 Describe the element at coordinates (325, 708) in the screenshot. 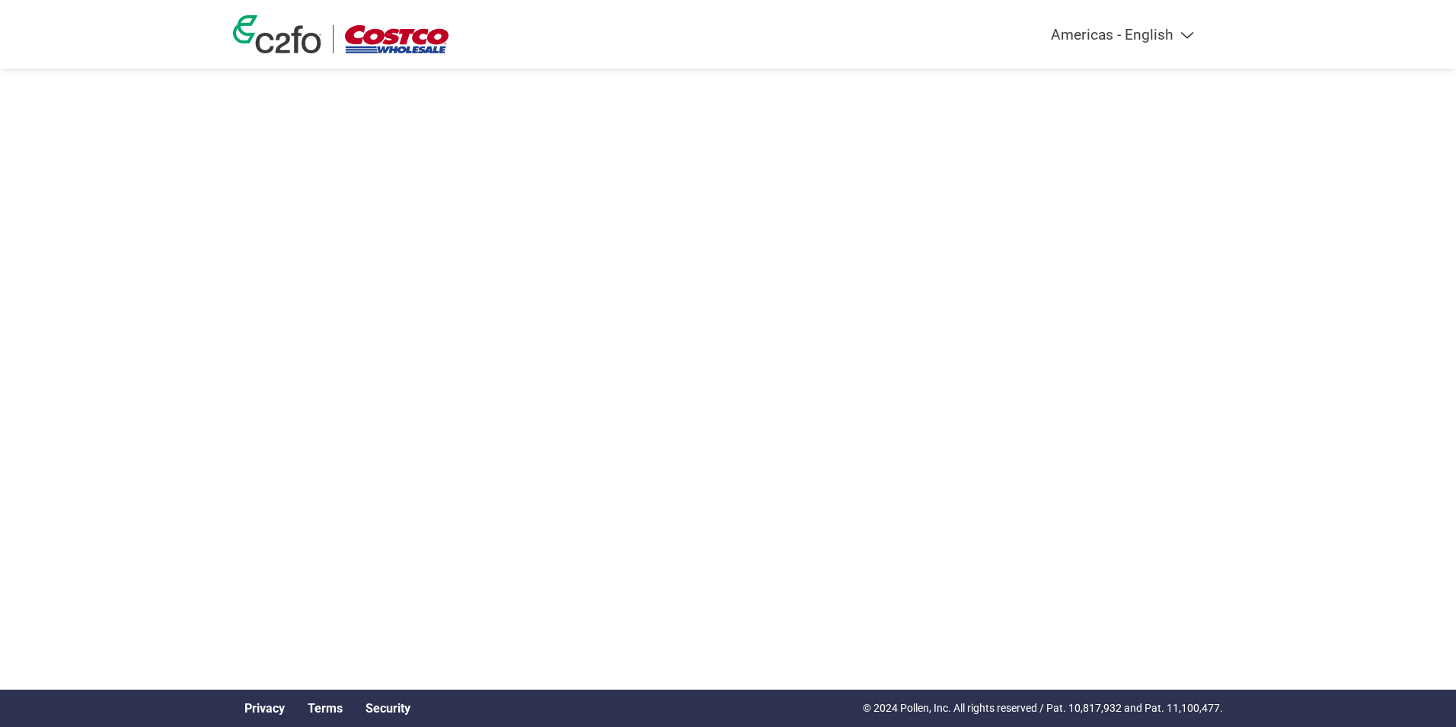

I see `a: Terms` at that location.